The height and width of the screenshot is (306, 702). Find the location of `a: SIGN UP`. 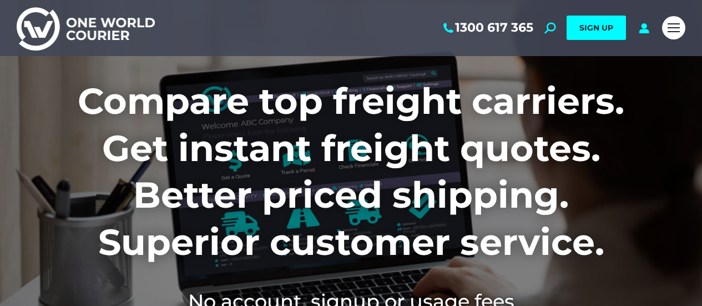

a: SIGN UP is located at coordinates (596, 28).